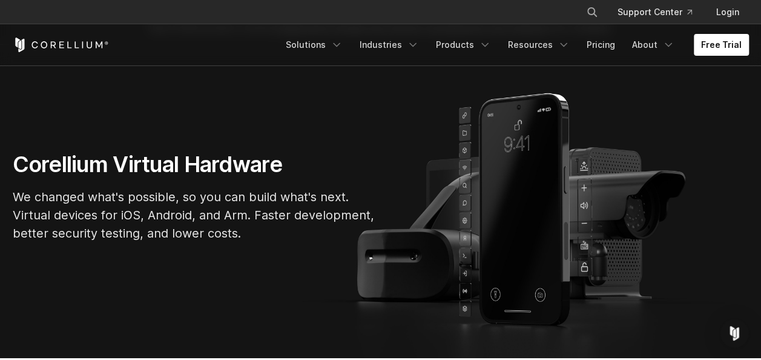  I want to click on a: Resources, so click(539, 45).